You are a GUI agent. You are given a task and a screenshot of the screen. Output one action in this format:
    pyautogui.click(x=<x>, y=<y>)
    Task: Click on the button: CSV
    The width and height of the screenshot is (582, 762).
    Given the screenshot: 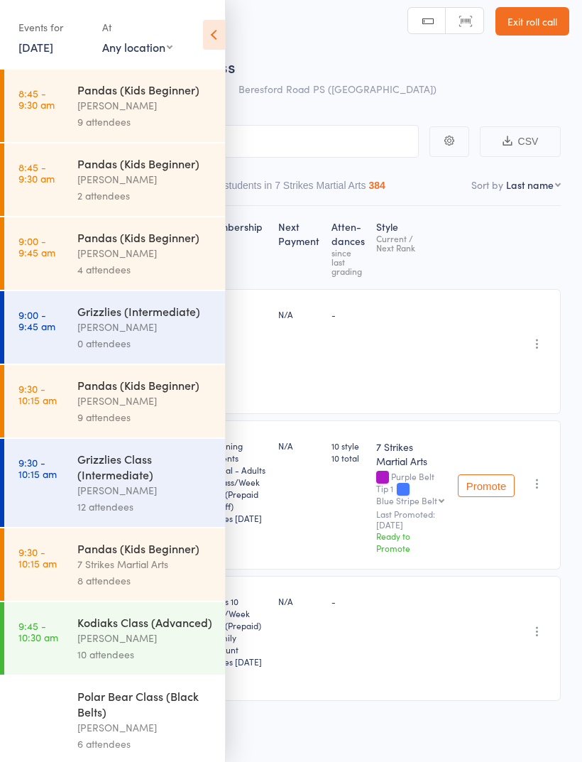 What is the action you would take?
    pyautogui.click(x=520, y=141)
    